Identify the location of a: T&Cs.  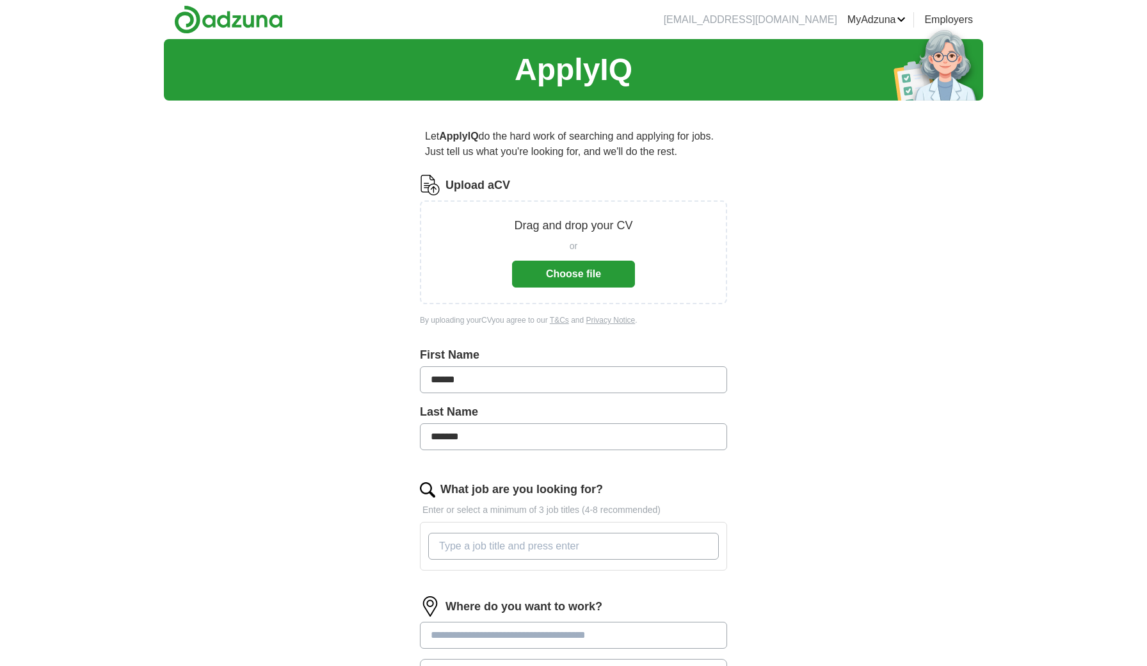
(560, 320).